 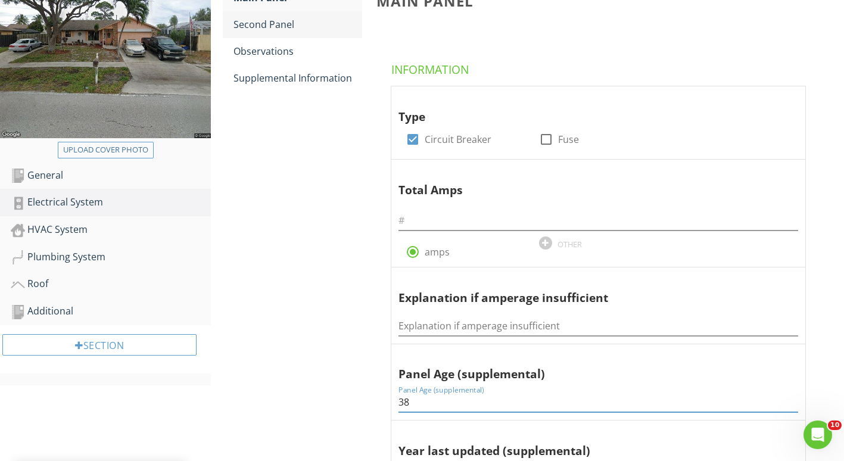 What do you see at coordinates (835, 425) in the screenshot?
I see `span: 10` at bounding box center [835, 425].